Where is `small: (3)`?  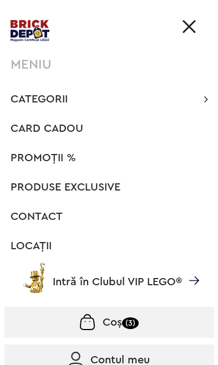 small: (3) is located at coordinates (130, 323).